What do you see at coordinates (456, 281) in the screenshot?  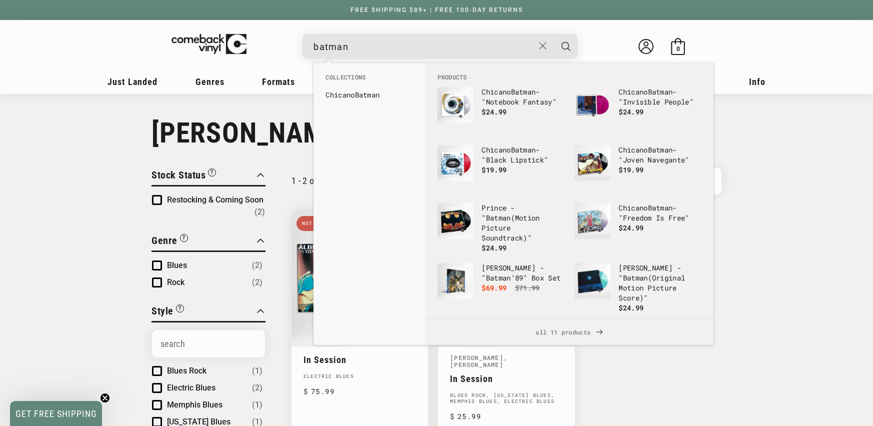 I see `img: Danny Elfman - "Batman ‘89" Box Set` at bounding box center [456, 281].